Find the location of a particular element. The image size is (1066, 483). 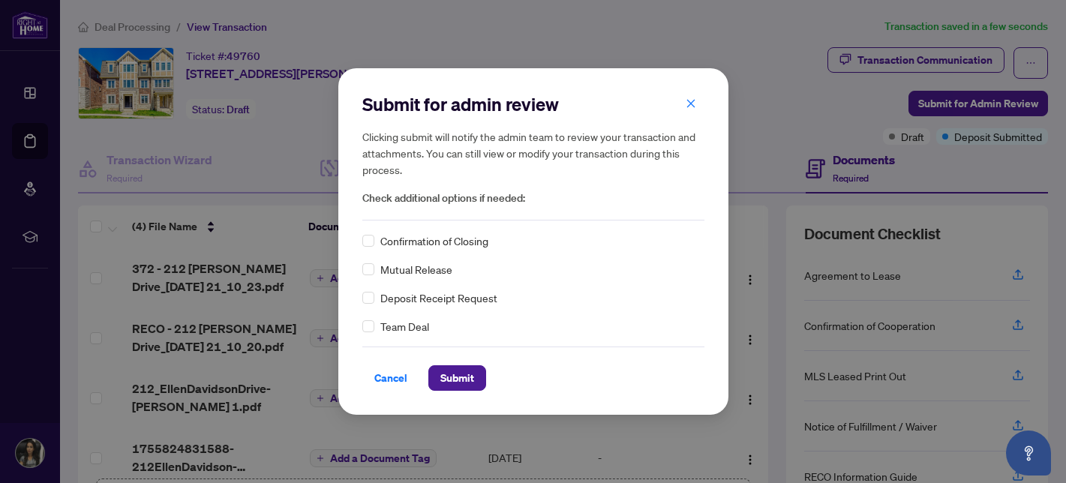

span: Team Deal is located at coordinates (404, 326).